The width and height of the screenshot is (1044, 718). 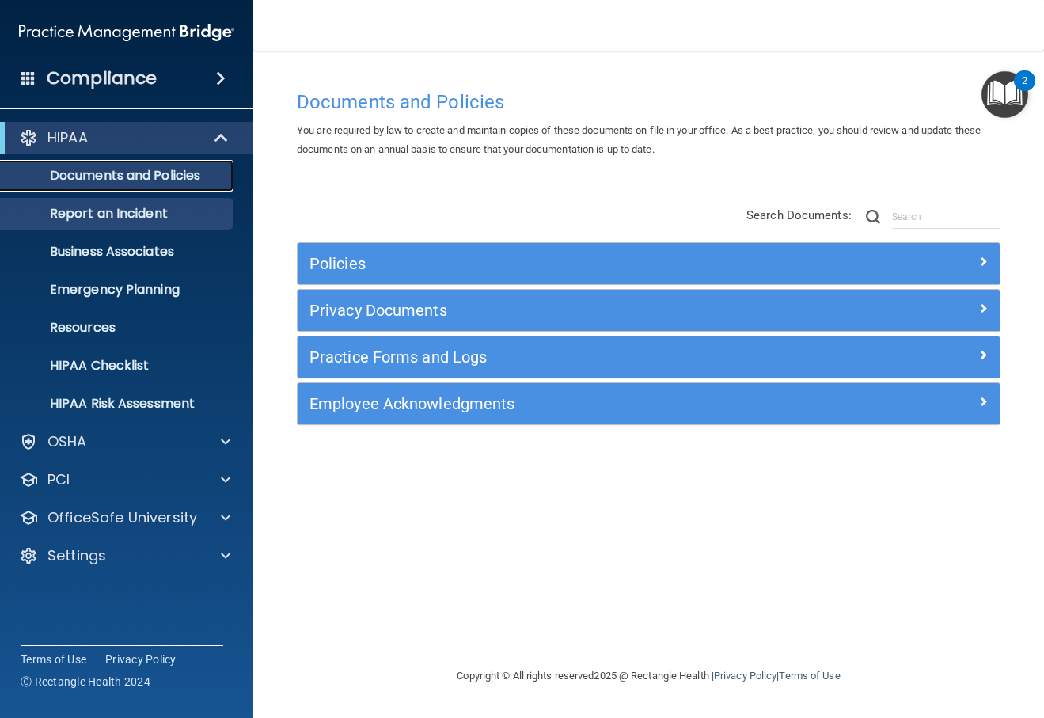 What do you see at coordinates (124, 480) in the screenshot?
I see `a: PCI` at bounding box center [124, 480].